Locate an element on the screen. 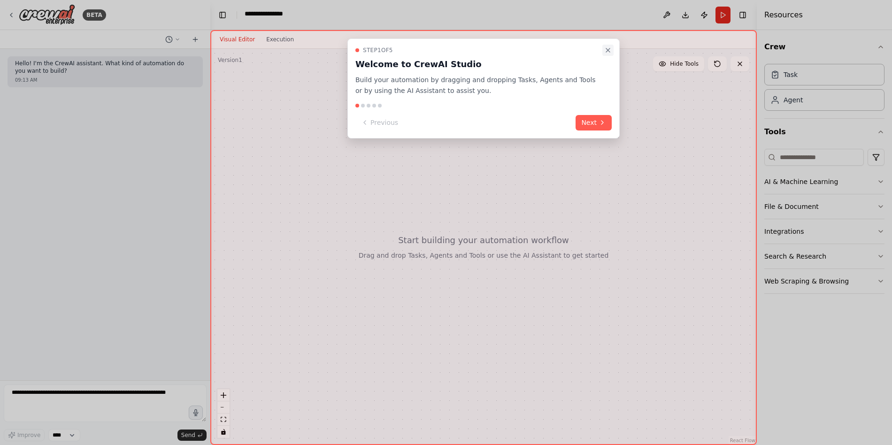 This screenshot has height=445, width=892. span: Step 1 of 5 is located at coordinates (378, 50).